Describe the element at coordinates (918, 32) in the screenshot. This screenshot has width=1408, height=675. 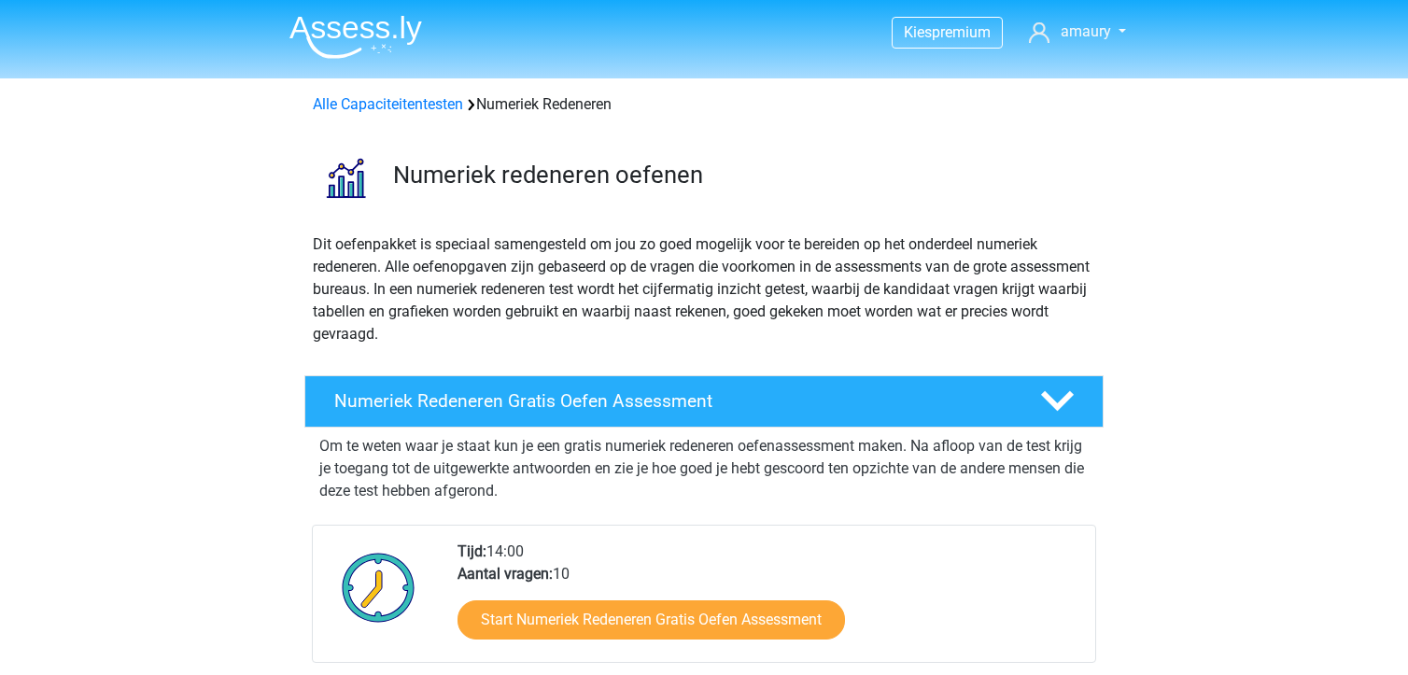
I see `span: Kies` at that location.